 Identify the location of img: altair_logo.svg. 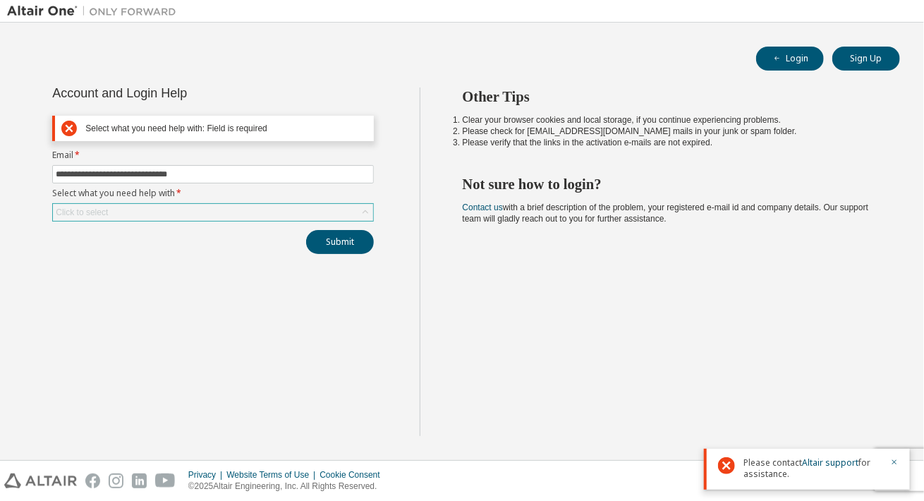
(40, 480).